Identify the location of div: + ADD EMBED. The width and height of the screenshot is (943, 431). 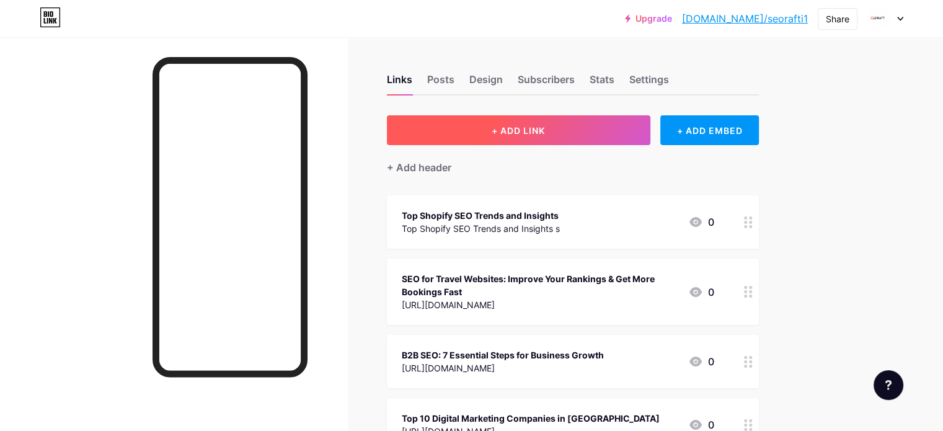
(709, 130).